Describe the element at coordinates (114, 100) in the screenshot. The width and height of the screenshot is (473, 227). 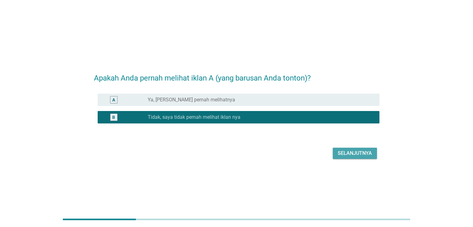
I see `div: A` at that location.